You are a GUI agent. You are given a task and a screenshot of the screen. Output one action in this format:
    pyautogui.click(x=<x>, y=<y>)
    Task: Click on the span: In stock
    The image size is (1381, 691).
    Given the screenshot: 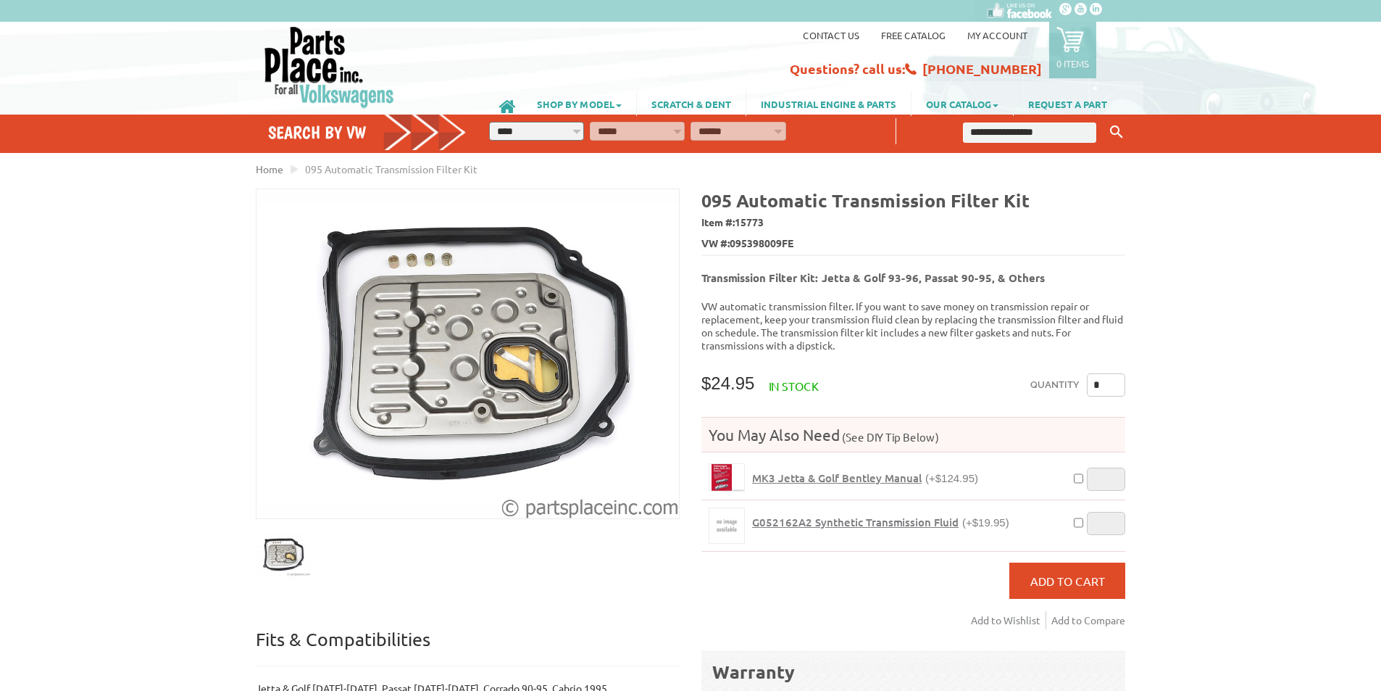 What is the action you would take?
    pyautogui.click(x=793, y=385)
    